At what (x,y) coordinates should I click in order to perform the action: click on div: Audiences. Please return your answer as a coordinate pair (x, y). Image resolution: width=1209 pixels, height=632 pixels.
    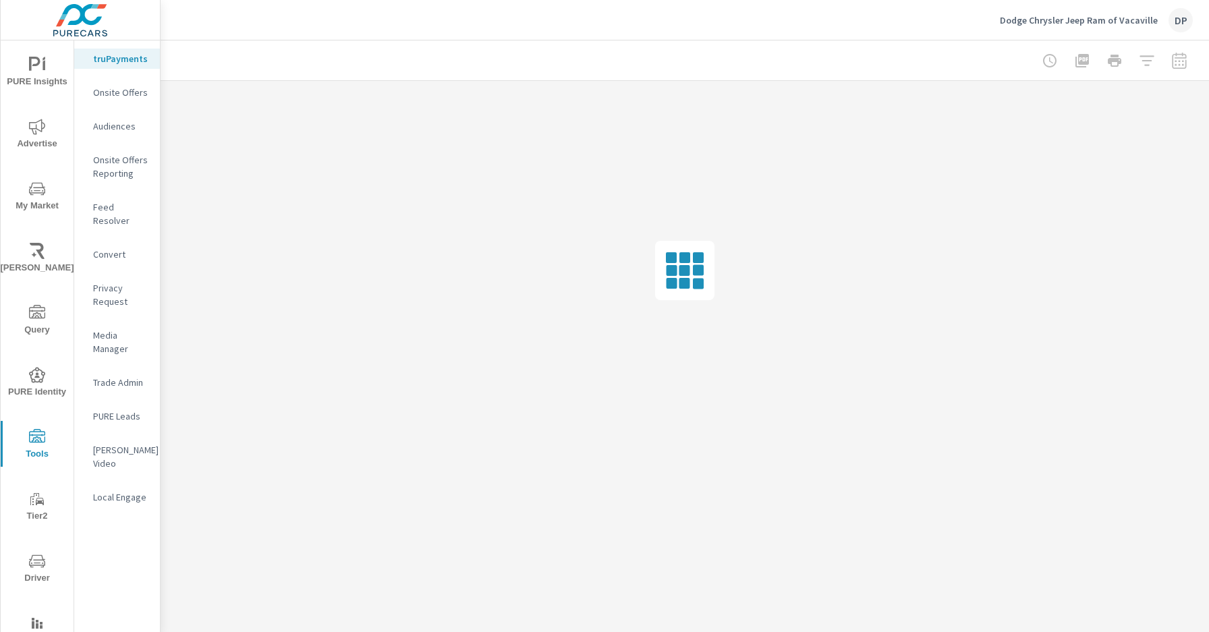
    Looking at the image, I should click on (117, 126).